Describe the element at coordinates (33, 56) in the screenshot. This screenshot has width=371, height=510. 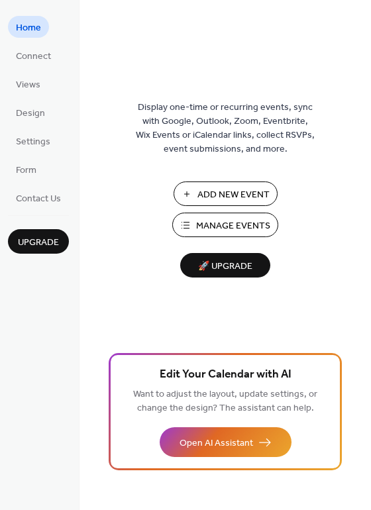
I see `span: Connect` at that location.